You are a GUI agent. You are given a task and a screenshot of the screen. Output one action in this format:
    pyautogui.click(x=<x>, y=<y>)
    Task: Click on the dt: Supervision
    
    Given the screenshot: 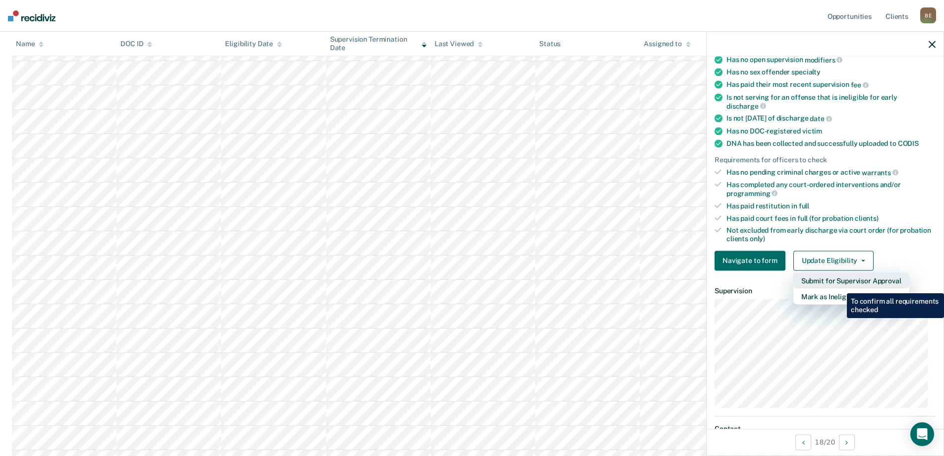 What is the action you would take?
    pyautogui.click(x=825, y=290)
    